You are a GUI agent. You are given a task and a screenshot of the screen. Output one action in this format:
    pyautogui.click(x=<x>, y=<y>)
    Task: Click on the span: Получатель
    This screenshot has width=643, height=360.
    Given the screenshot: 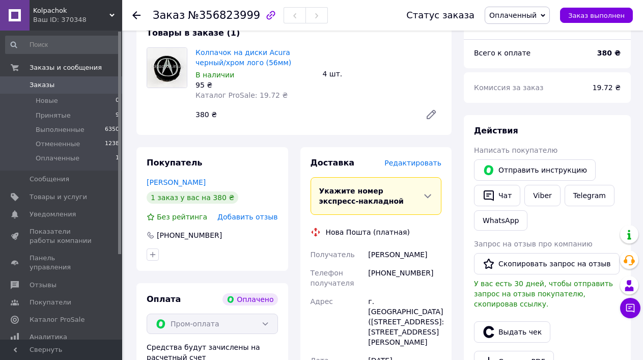 What is the action you would take?
    pyautogui.click(x=332, y=255)
    